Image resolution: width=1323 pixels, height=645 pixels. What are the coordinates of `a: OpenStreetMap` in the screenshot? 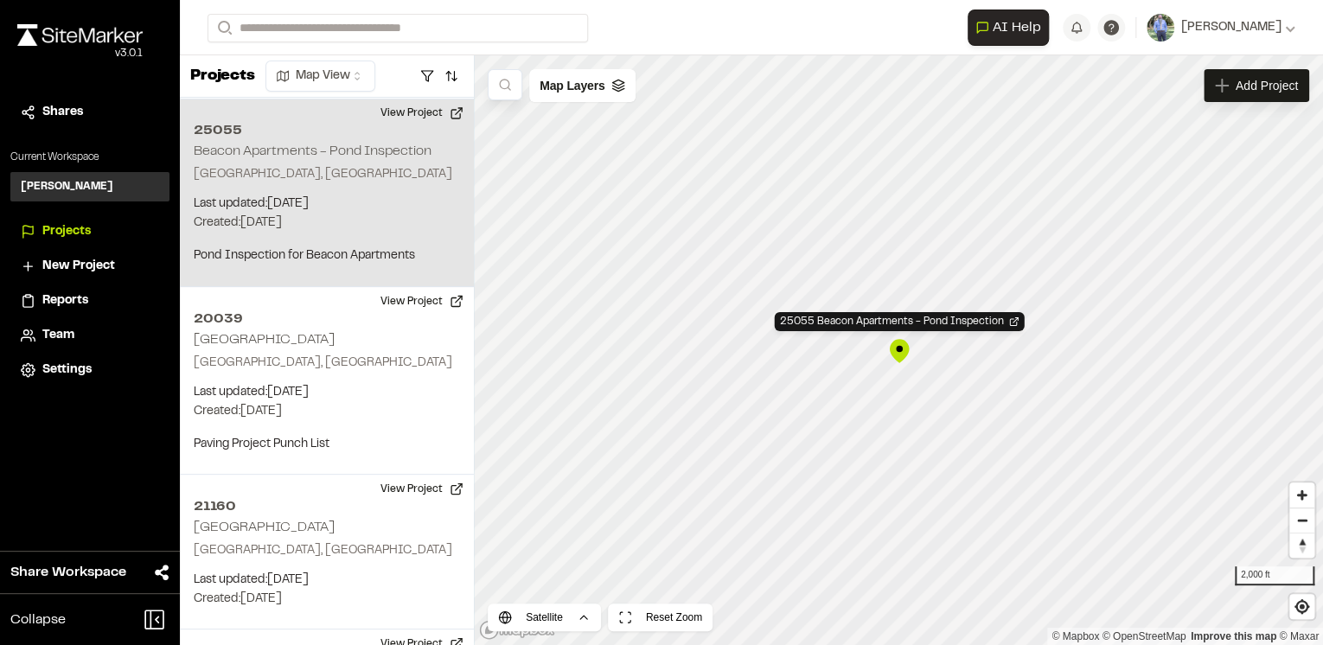 It's located at (1144, 637).